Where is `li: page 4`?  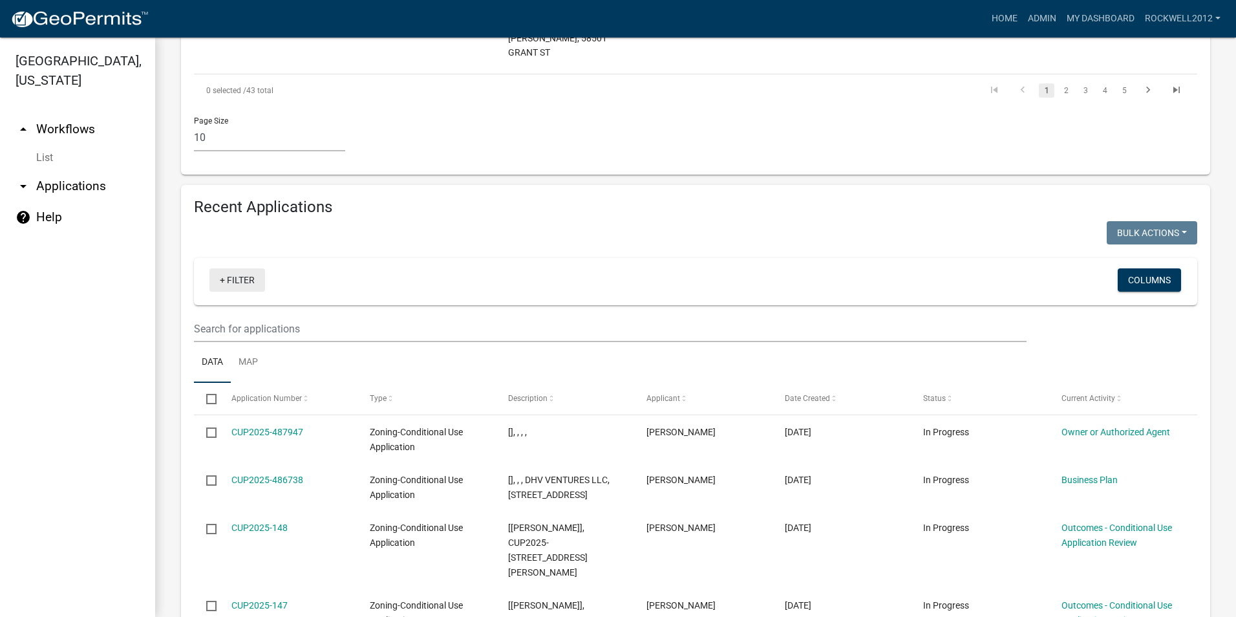
li: page 4 is located at coordinates (1105, 90).